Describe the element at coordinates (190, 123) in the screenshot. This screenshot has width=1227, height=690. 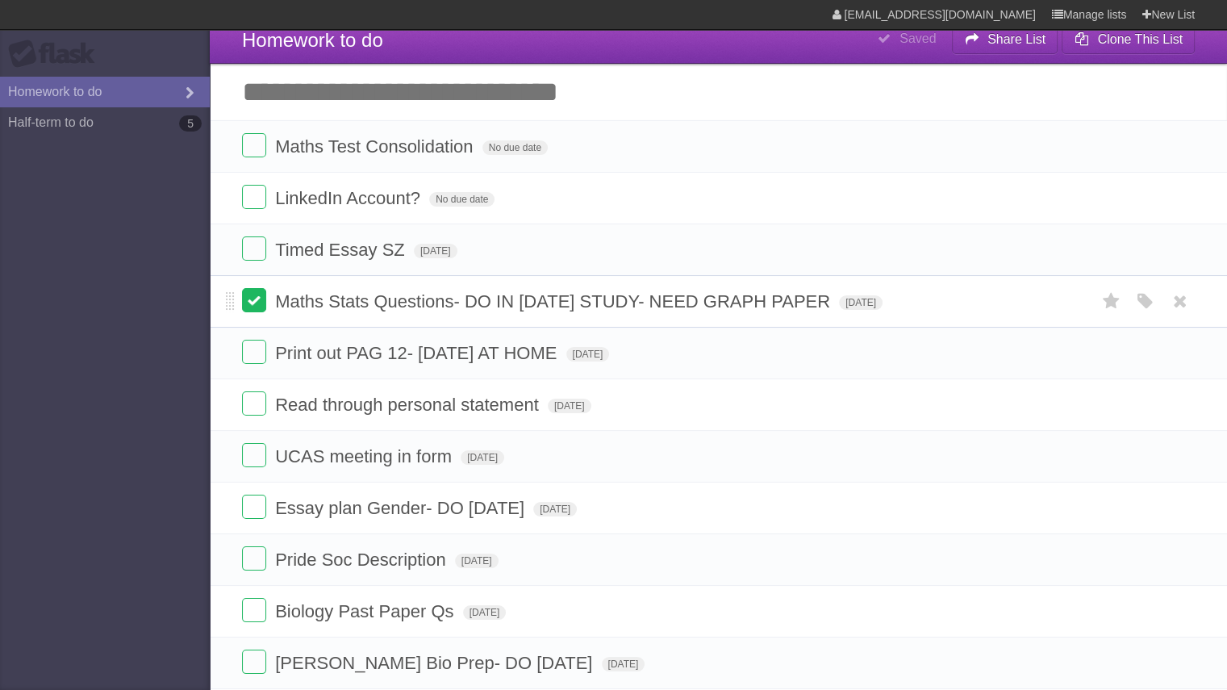
I see `b: 5` at that location.